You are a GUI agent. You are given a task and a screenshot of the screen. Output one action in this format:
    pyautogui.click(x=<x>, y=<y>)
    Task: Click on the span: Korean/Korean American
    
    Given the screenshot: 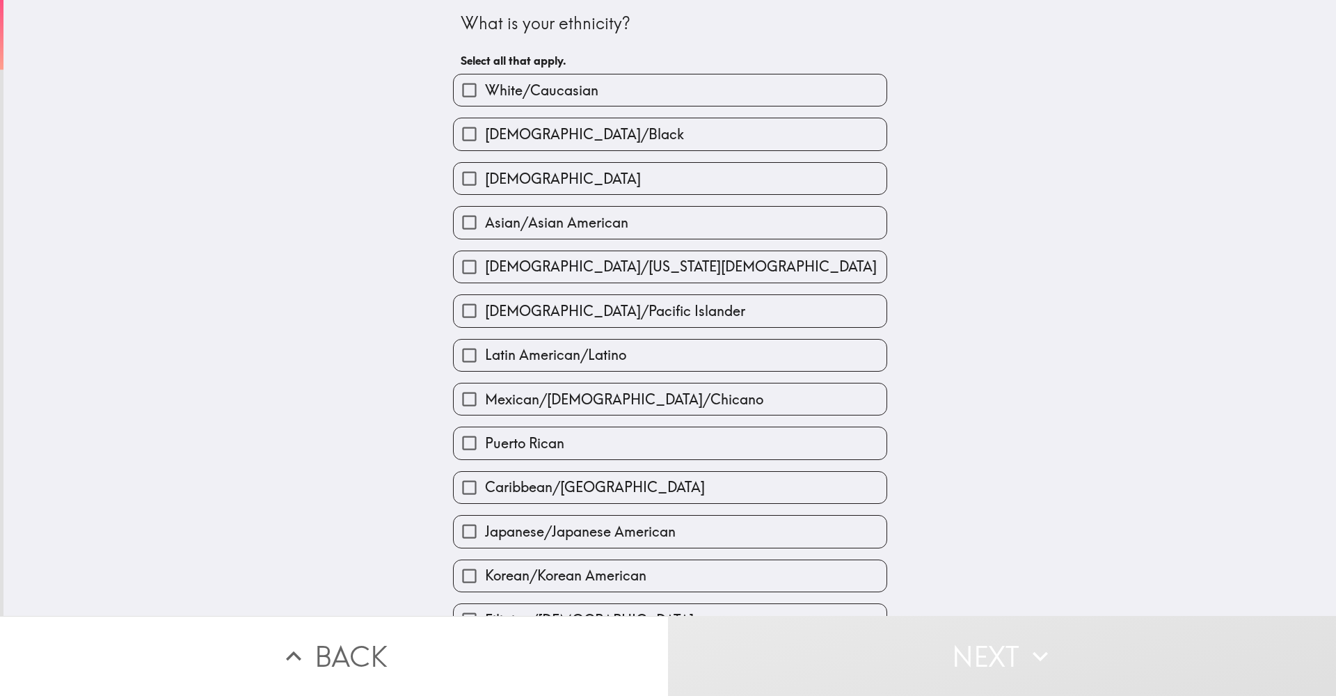 What is the action you would take?
    pyautogui.click(x=566, y=576)
    